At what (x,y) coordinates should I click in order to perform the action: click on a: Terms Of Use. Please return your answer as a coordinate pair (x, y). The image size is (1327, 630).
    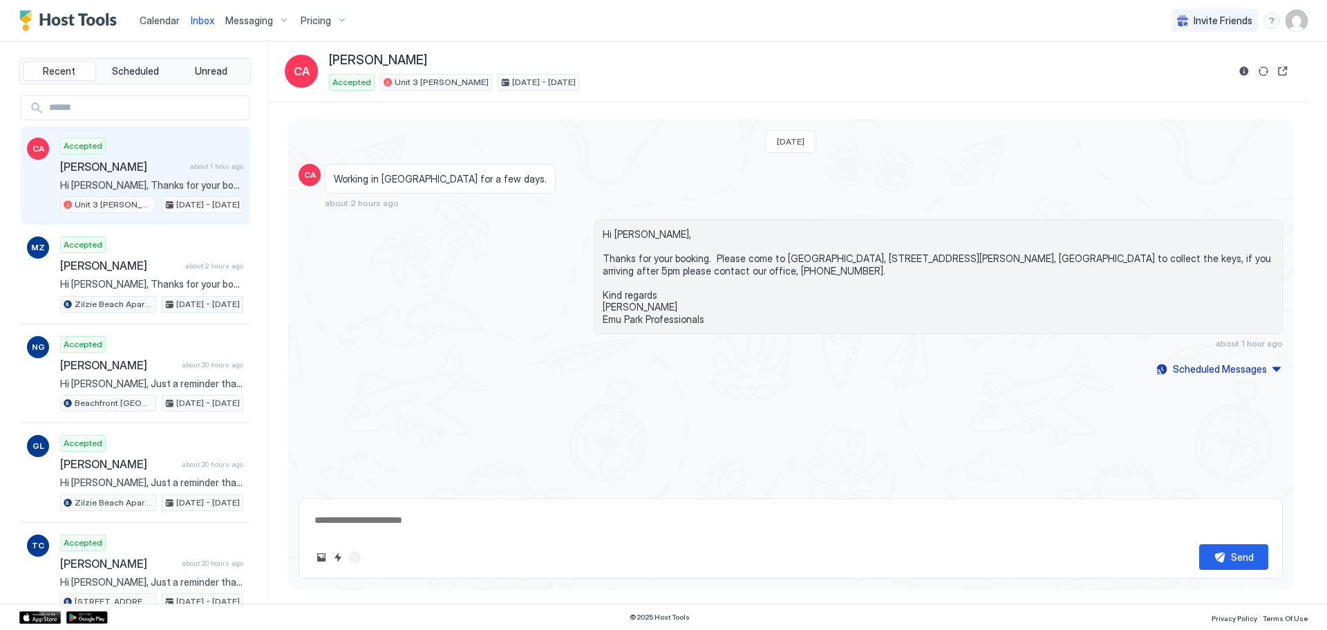
    Looking at the image, I should click on (1285, 616).